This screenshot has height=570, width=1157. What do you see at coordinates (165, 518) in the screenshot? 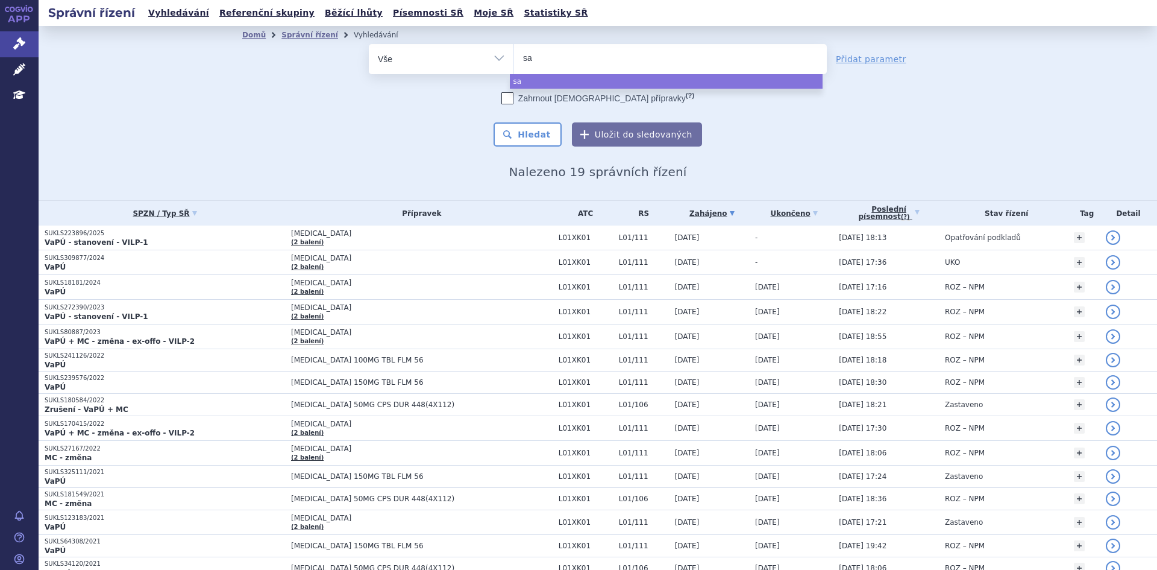
I see `p: SUKLS123183/2021` at bounding box center [165, 518].